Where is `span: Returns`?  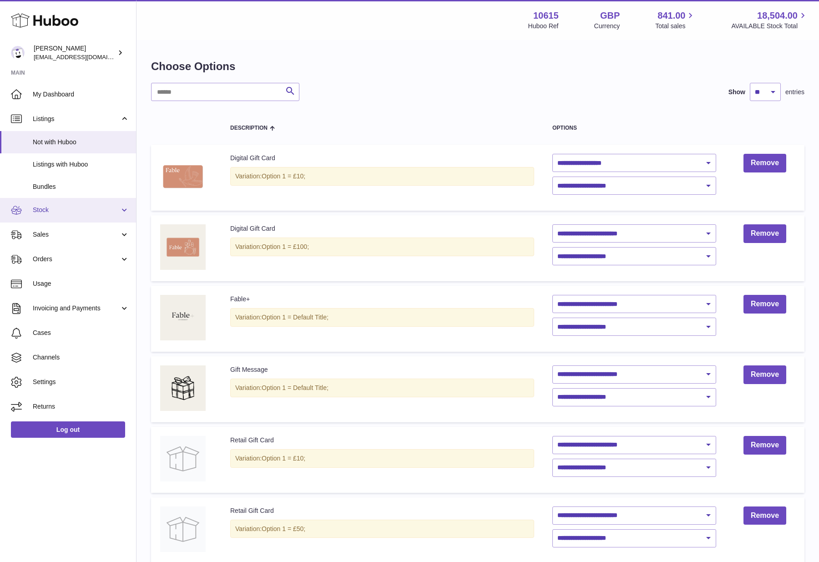 span: Returns is located at coordinates (81, 406).